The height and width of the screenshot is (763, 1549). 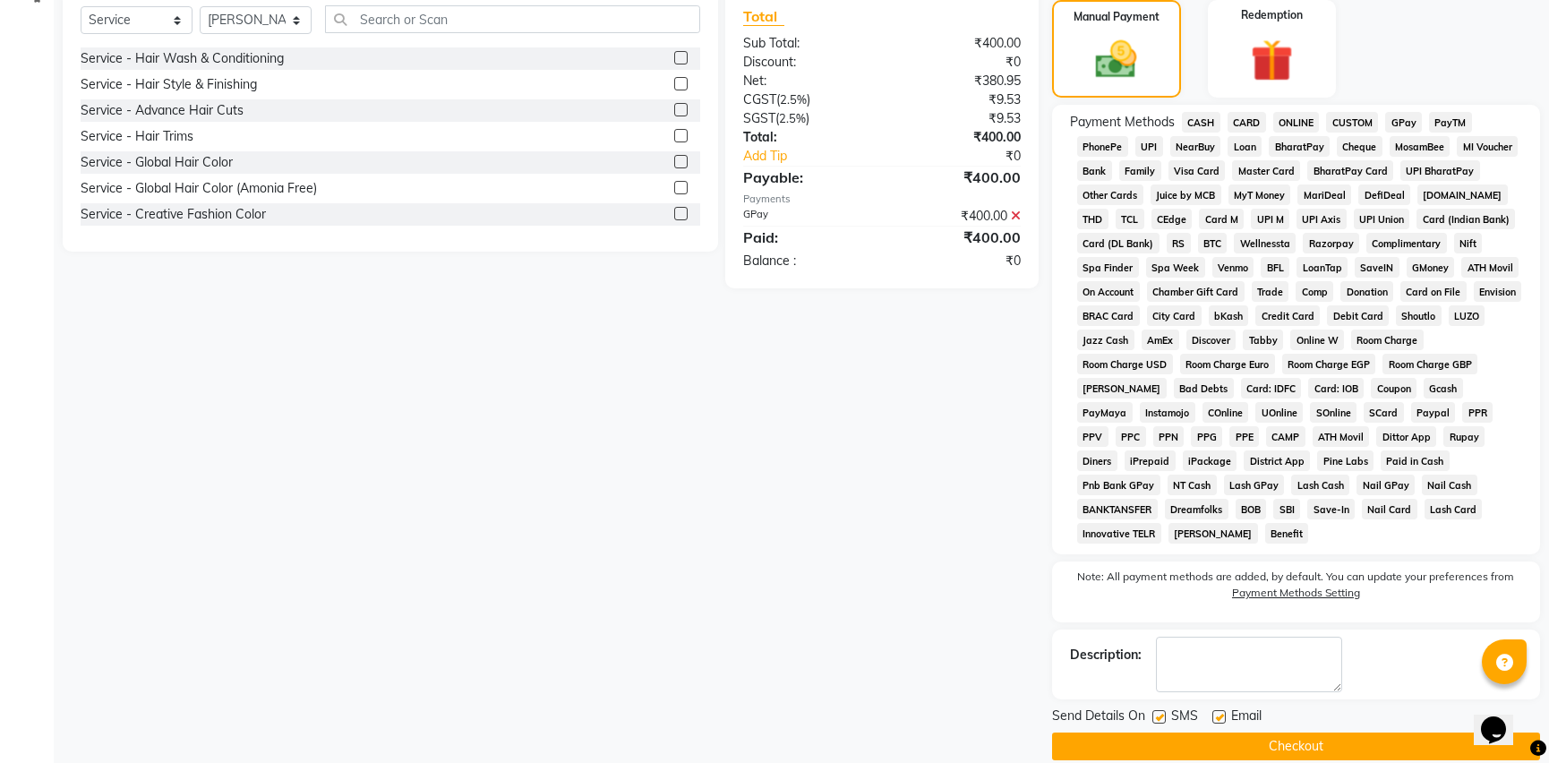 What do you see at coordinates (1331, 243) in the screenshot?
I see `span: Razorpay` at bounding box center [1331, 243].